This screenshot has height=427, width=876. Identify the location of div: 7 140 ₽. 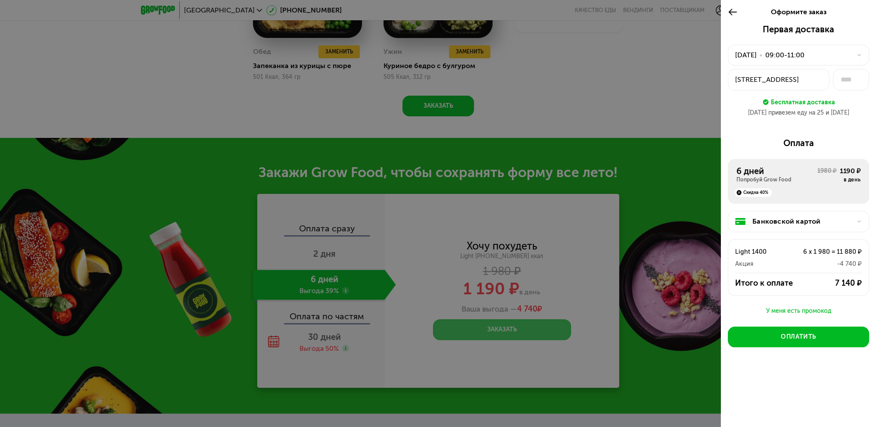
(833, 283).